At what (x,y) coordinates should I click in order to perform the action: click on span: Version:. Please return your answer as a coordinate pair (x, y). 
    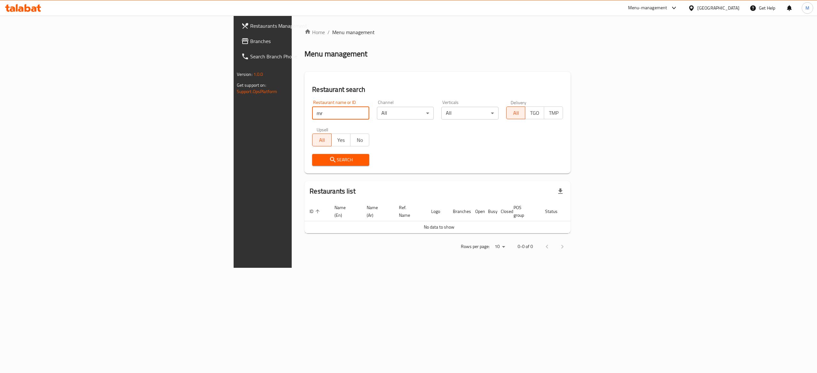
    Looking at the image, I should click on (245, 74).